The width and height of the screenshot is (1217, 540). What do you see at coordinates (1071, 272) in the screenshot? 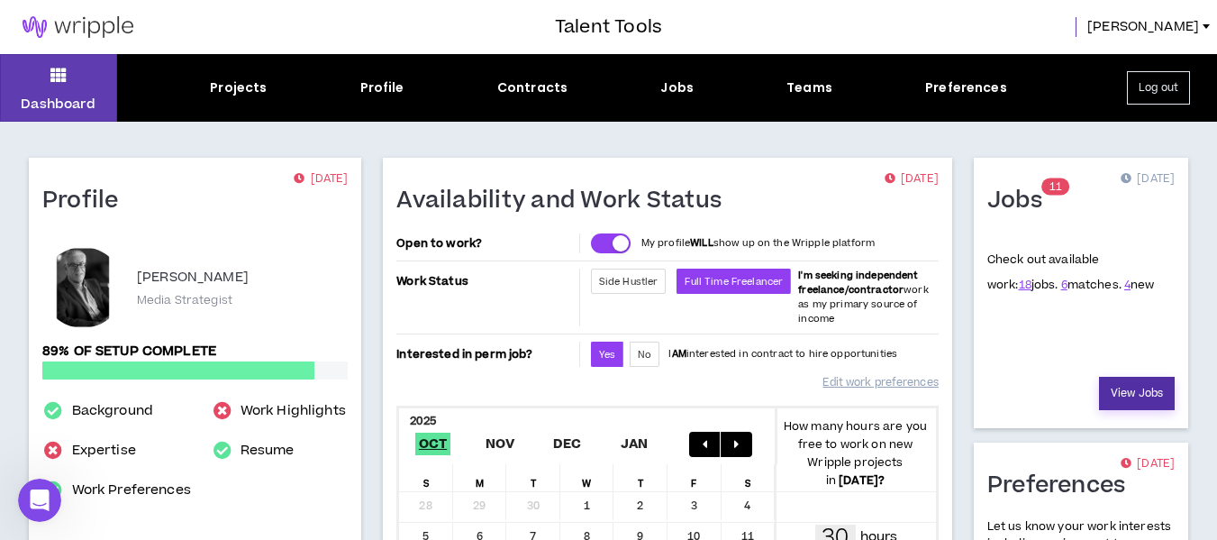
I see `p: Check out available work:` at bounding box center [1071, 272].